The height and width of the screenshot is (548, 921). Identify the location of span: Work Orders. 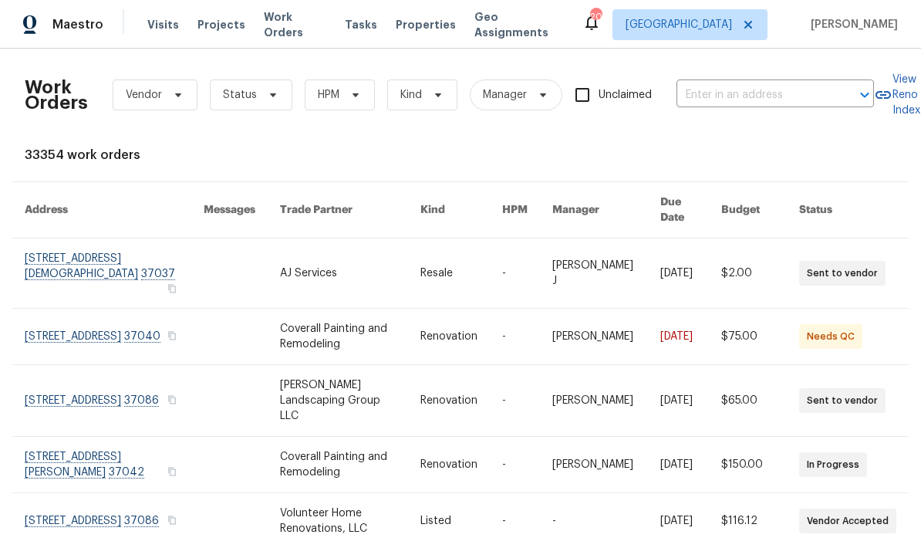
(295, 25).